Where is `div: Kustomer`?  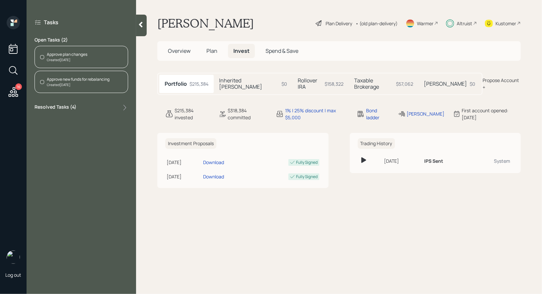 div: Kustomer is located at coordinates (506, 23).